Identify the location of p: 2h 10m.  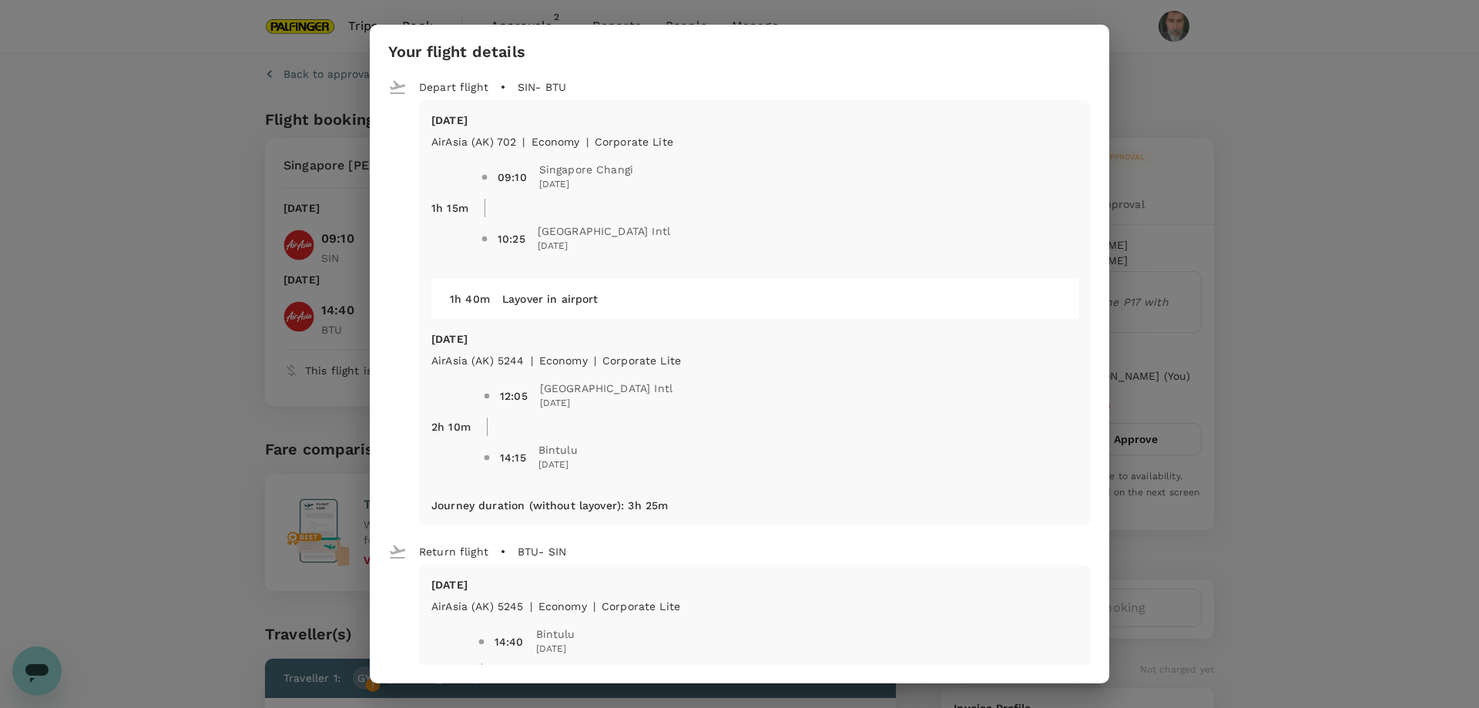
(451, 427).